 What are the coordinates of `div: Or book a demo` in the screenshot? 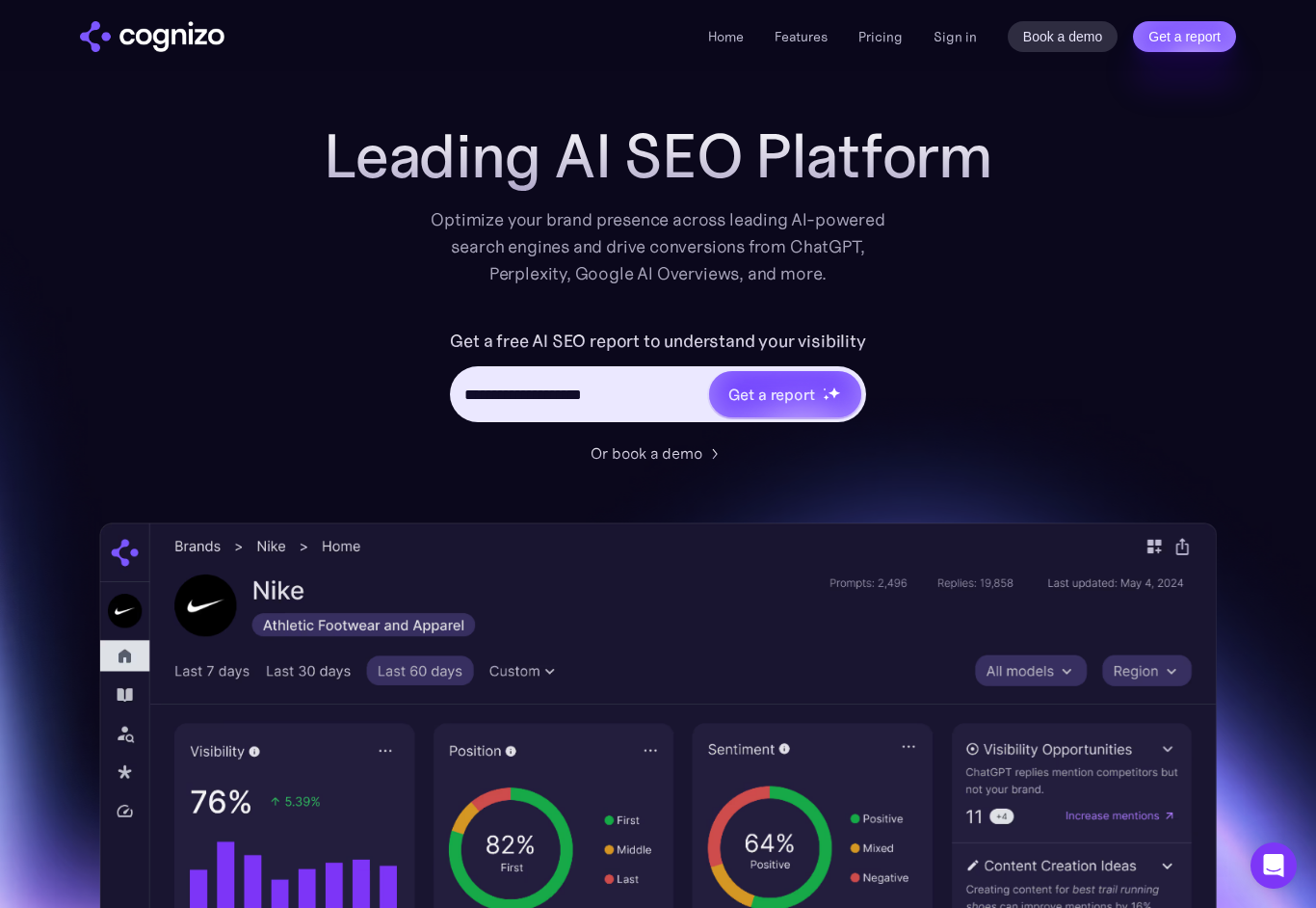 It's located at (647, 453).